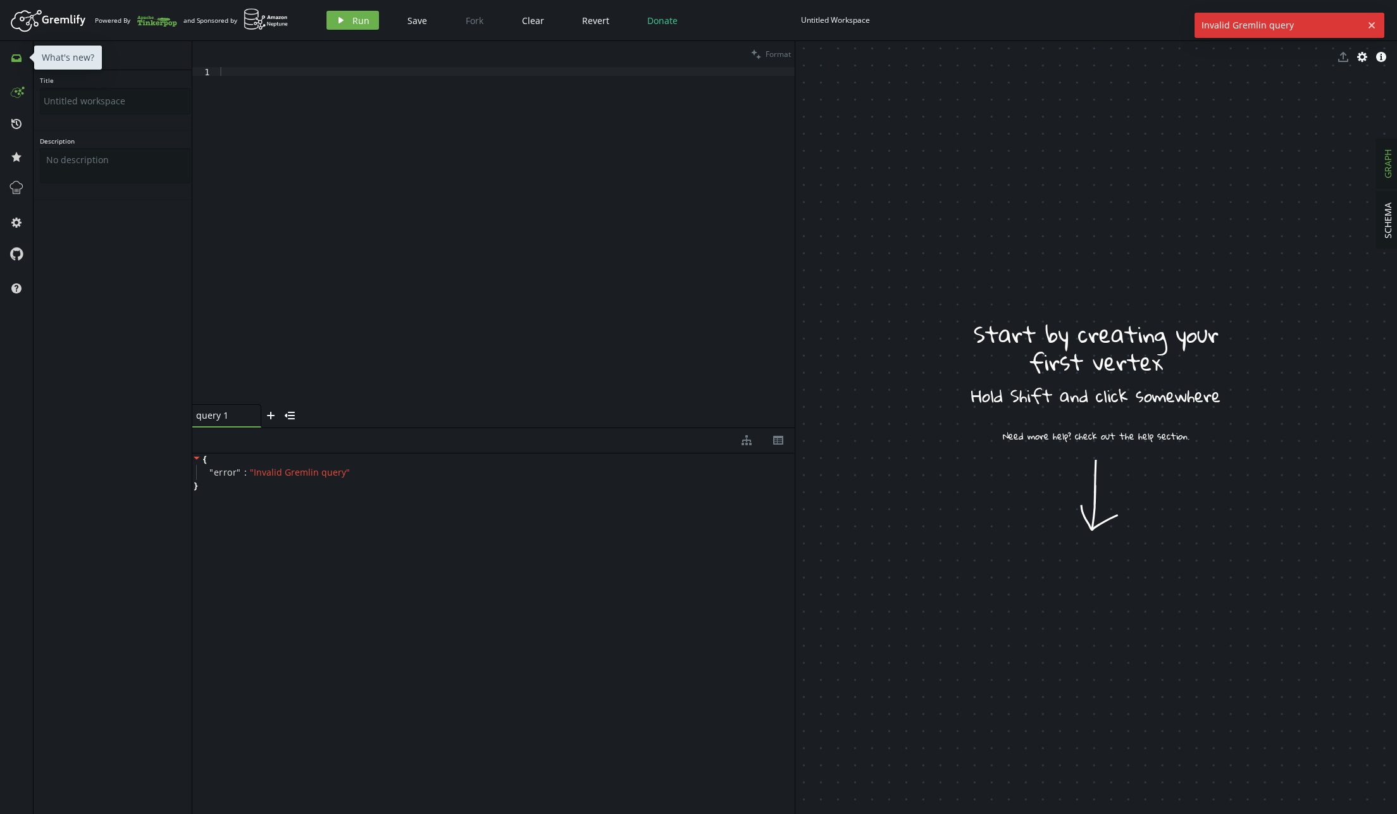 The image size is (1397, 814). I want to click on span: GRAPH, so click(1387, 164).